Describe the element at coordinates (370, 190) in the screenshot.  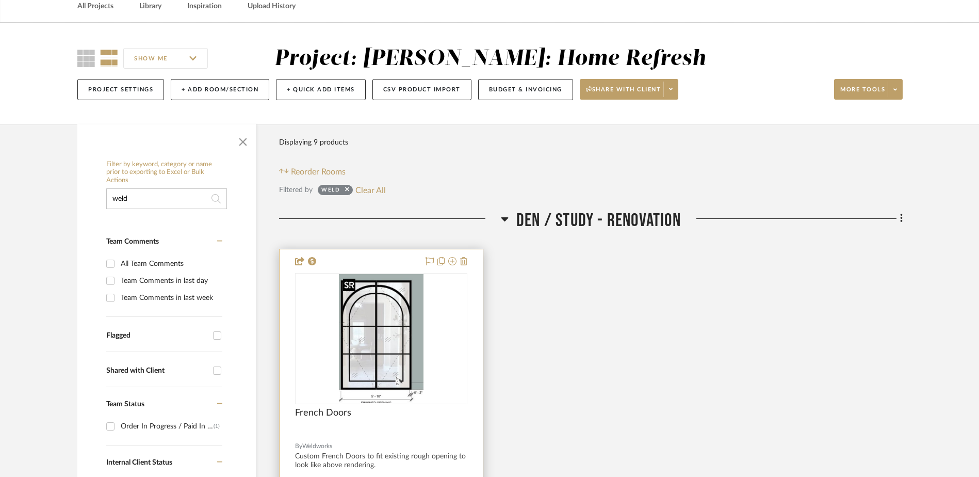
I see `button: Clear All` at that location.